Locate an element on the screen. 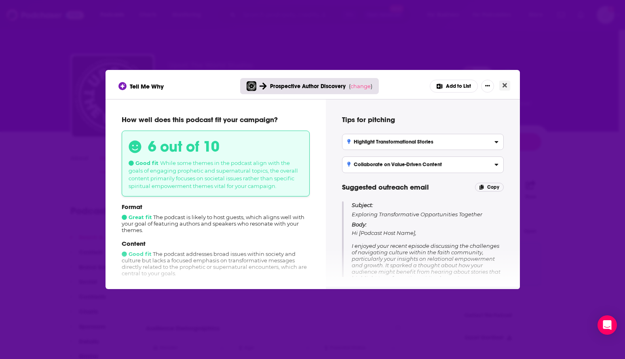 Image resolution: width=625 pixels, height=359 pixels. h3: Collaborate on Value-Driven Content is located at coordinates (394, 164).